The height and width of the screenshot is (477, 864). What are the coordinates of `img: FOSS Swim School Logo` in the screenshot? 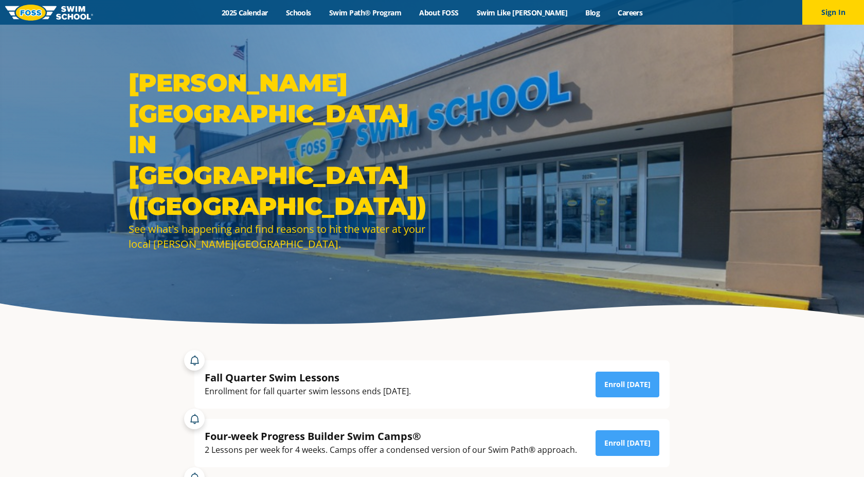 It's located at (49, 12).